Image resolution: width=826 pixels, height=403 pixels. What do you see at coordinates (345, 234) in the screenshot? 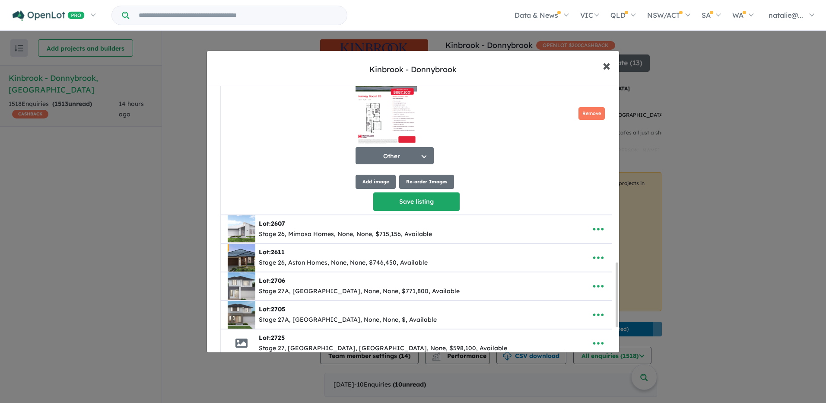
I see `div: Stage 26, Mimosa Homes, None, None, $715,156, Available` at bounding box center [345, 234].